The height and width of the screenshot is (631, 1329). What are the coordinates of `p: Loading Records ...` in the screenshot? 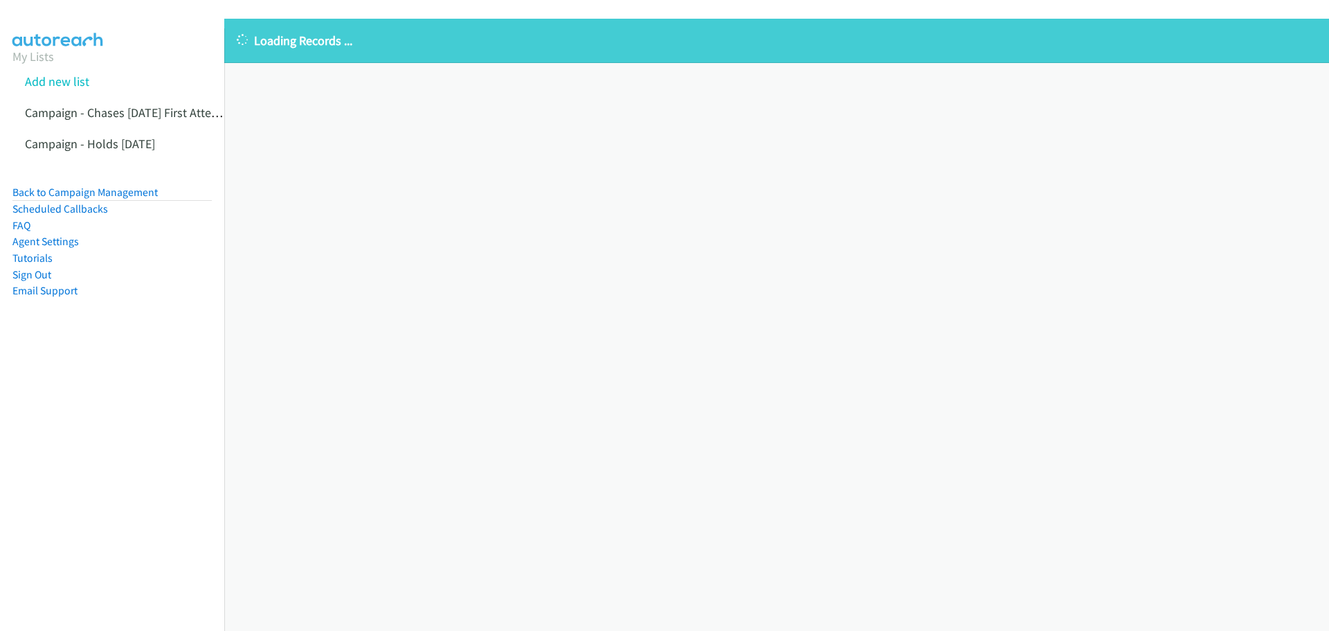 It's located at (777, 40).